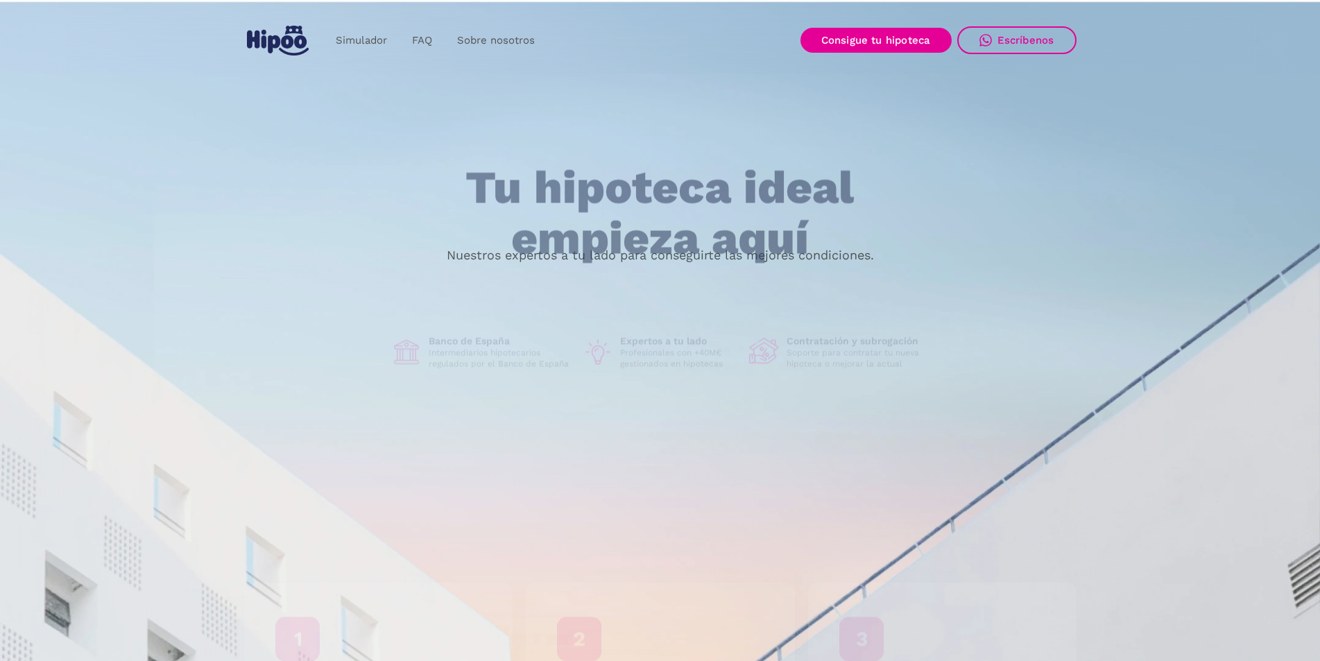 The width and height of the screenshot is (1320, 661). I want to click on a: Consigue tu hipoteca, so click(876, 40).